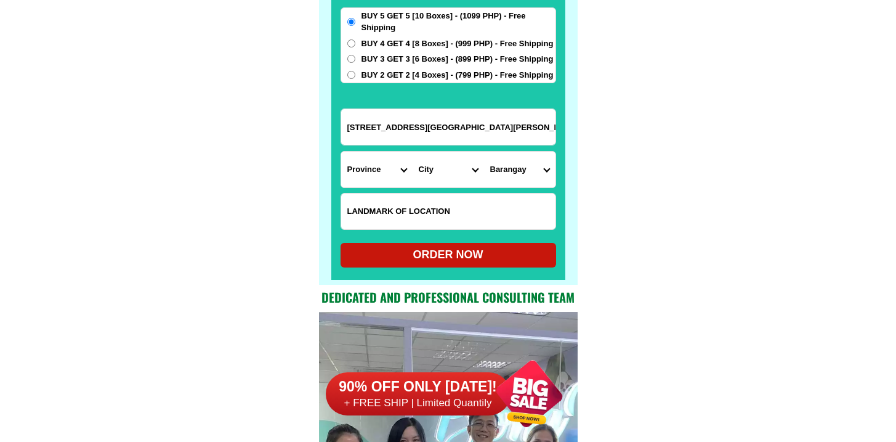  I want to click on h2: Dedicated and professional consulting team, so click(449, 297).